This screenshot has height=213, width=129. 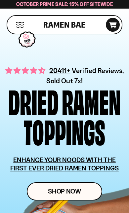 What do you see at coordinates (85, 76) in the screenshot?
I see `span: Verified Reviews, Sold Out 7x!` at bounding box center [85, 76].